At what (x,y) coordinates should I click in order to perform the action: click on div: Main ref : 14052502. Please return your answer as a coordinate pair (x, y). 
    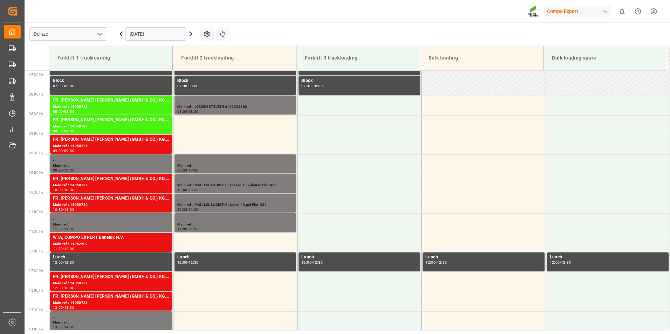
    Looking at the image, I should click on (111, 244).